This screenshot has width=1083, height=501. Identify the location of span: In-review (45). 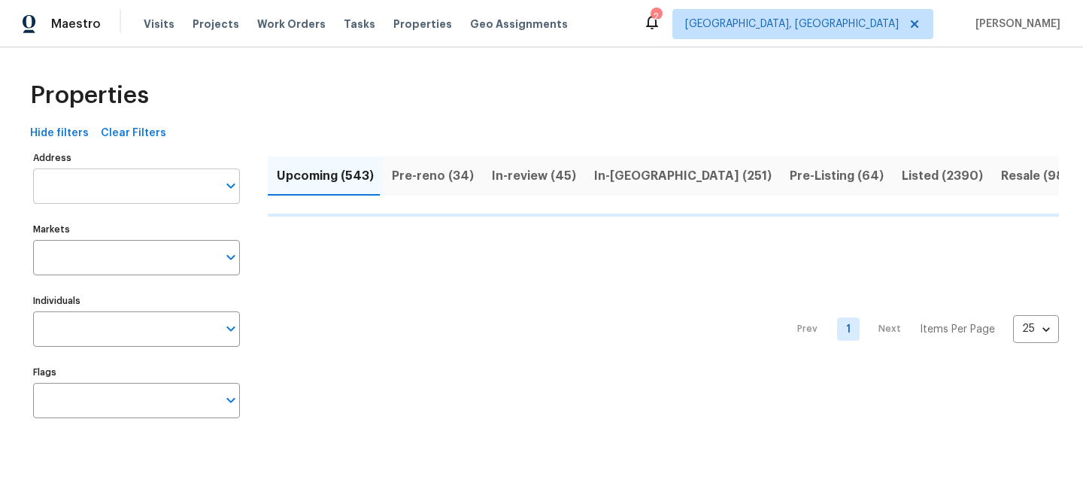
(534, 176).